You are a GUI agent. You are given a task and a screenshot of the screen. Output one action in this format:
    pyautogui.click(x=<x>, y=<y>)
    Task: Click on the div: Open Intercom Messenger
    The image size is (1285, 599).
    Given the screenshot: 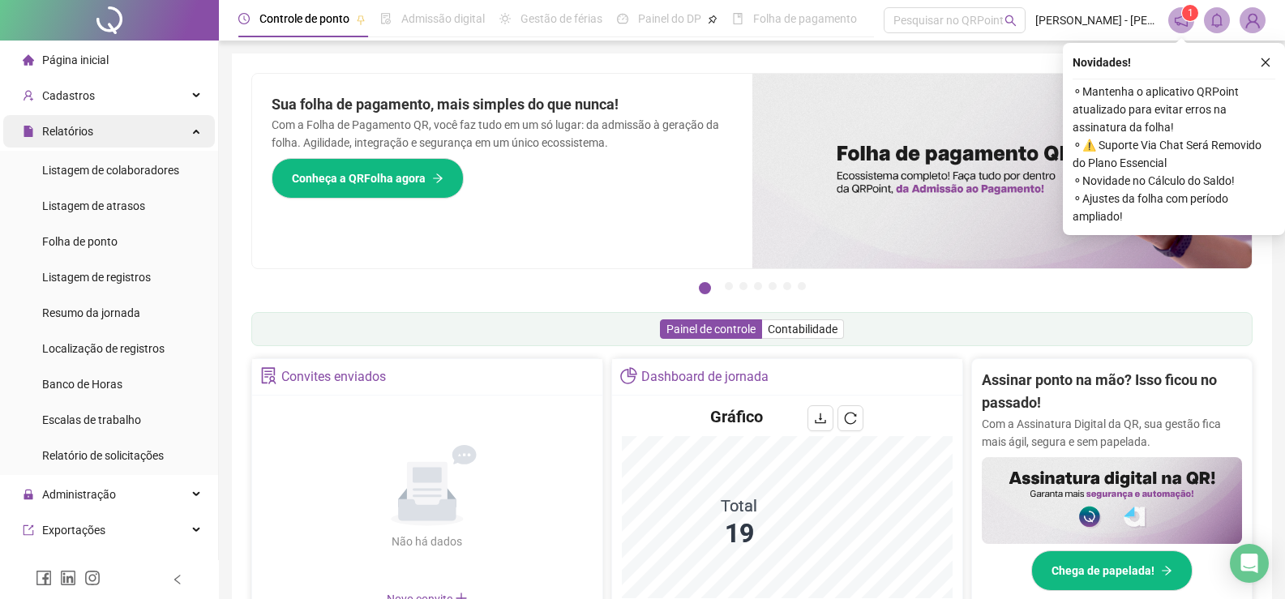 What is the action you would take?
    pyautogui.click(x=1249, y=563)
    